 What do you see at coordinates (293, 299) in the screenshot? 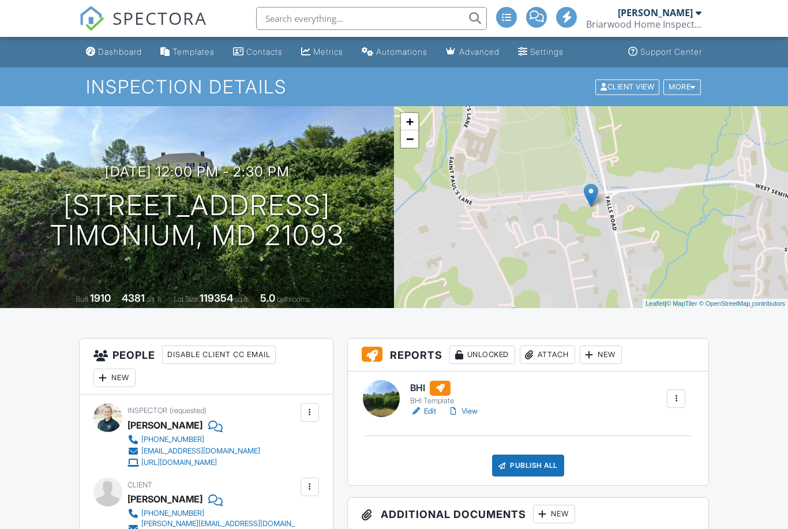
I see `span: bathrooms` at bounding box center [293, 299].